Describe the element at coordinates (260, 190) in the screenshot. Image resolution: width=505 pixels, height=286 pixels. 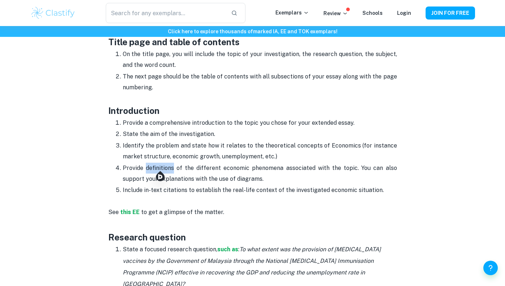
I see `p: Include in-text citations to establish the real-life context of the investigated economic situation.` at that location.